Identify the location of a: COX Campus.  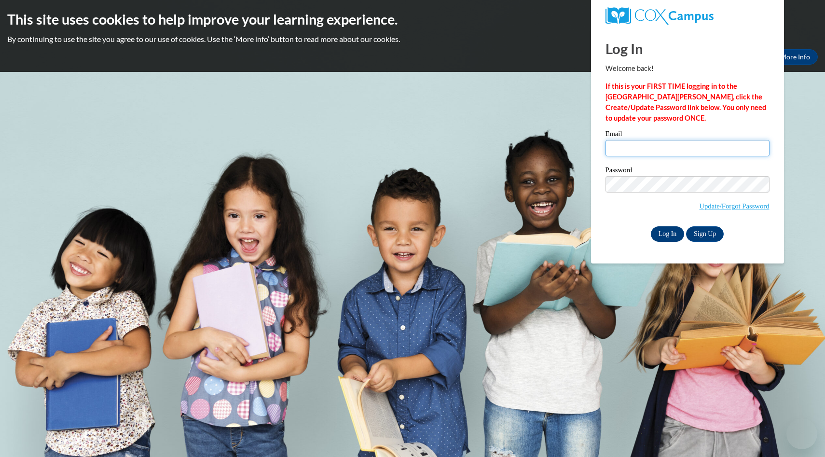
(687, 16).